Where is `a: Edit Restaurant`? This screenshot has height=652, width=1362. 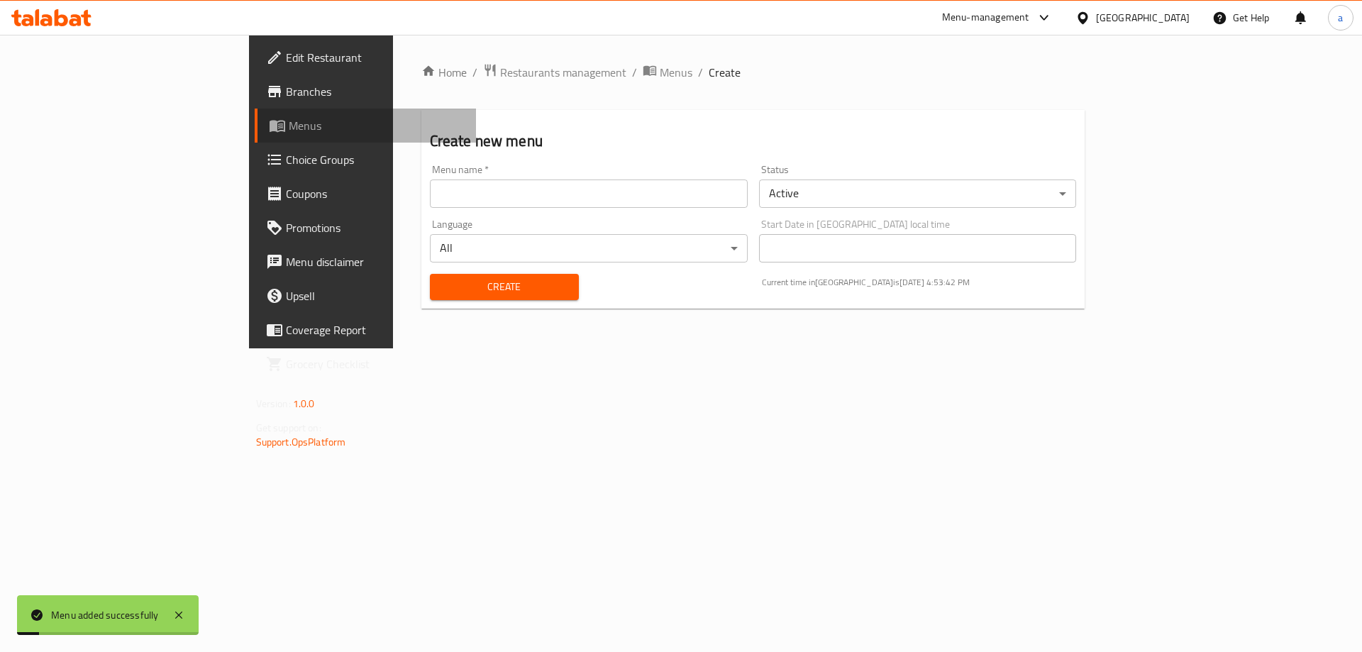 a: Edit Restaurant is located at coordinates (365, 57).